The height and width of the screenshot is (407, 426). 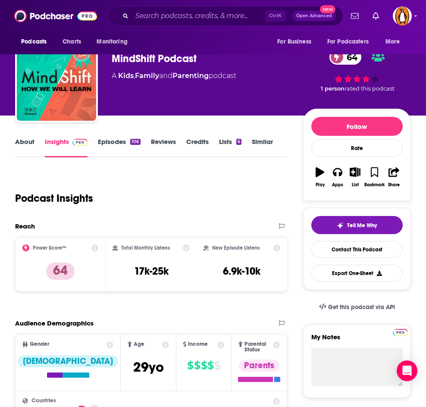 What do you see at coordinates (392, 42) in the screenshot?
I see `span: More` at bounding box center [392, 42].